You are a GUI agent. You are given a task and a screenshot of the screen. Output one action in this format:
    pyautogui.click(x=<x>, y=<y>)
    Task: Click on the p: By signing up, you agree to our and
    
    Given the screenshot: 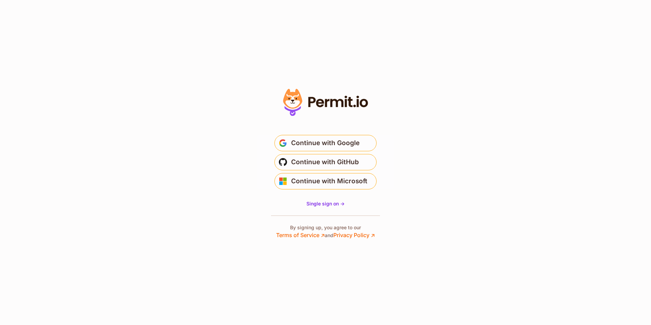 What is the action you would take?
    pyautogui.click(x=326, y=232)
    